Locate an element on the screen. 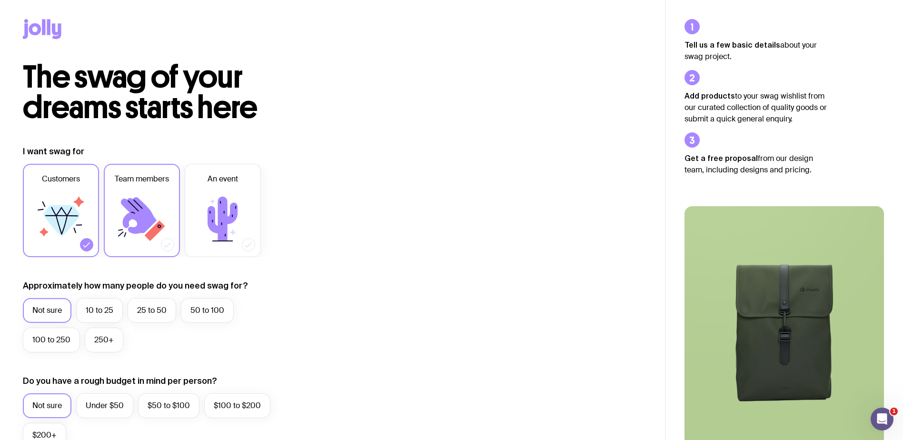 The height and width of the screenshot is (440, 903). label: 50 to 100 is located at coordinates (207, 310).